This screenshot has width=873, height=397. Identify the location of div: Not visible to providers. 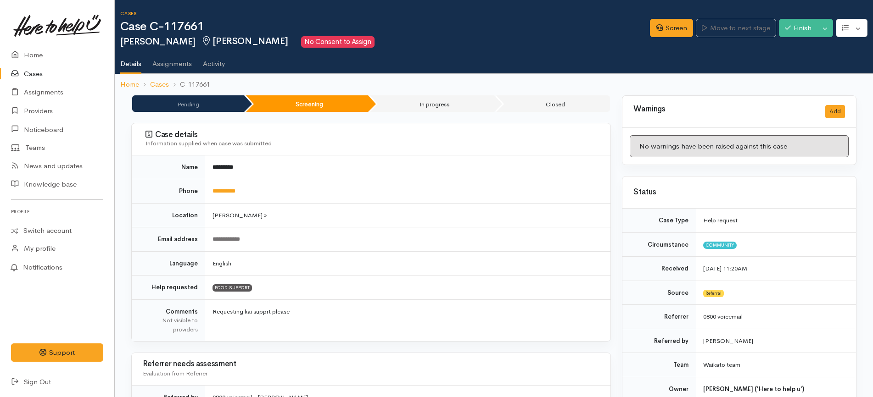
(170, 325).